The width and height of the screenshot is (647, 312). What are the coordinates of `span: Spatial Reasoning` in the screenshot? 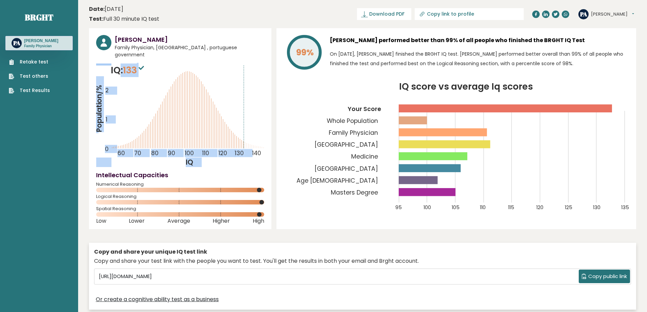 It's located at (180, 209).